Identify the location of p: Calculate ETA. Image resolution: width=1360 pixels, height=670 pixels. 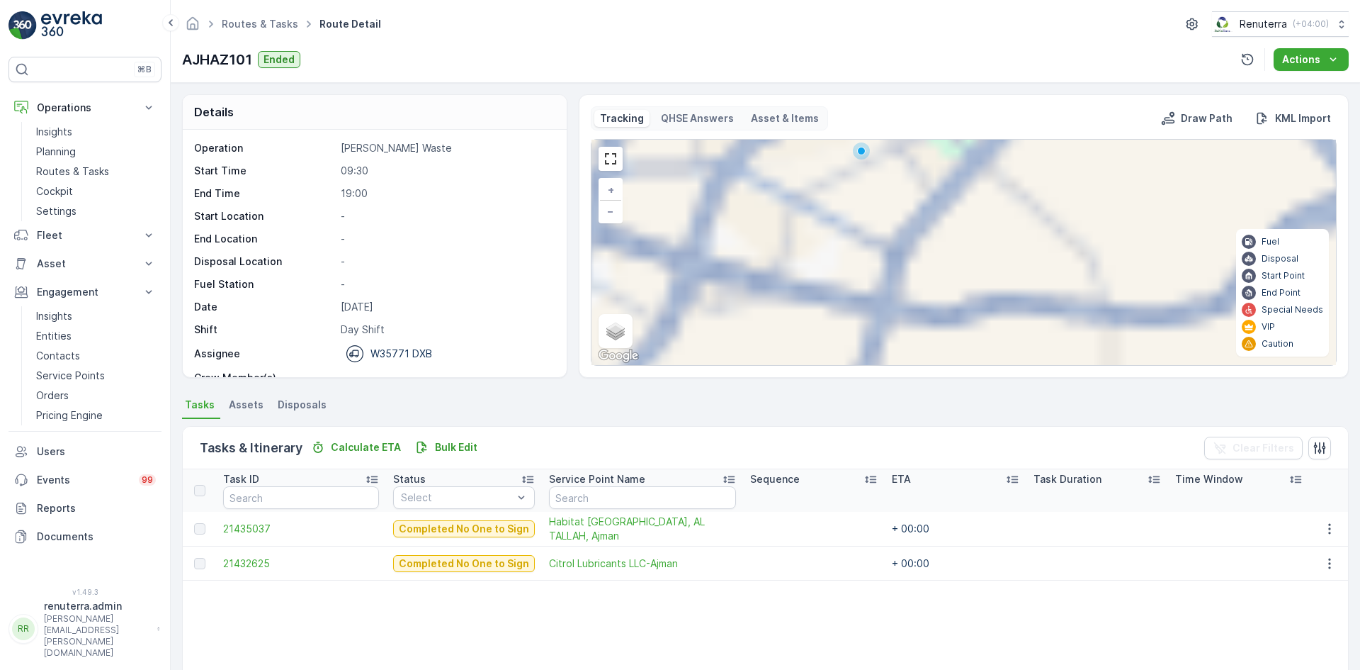
(366, 447).